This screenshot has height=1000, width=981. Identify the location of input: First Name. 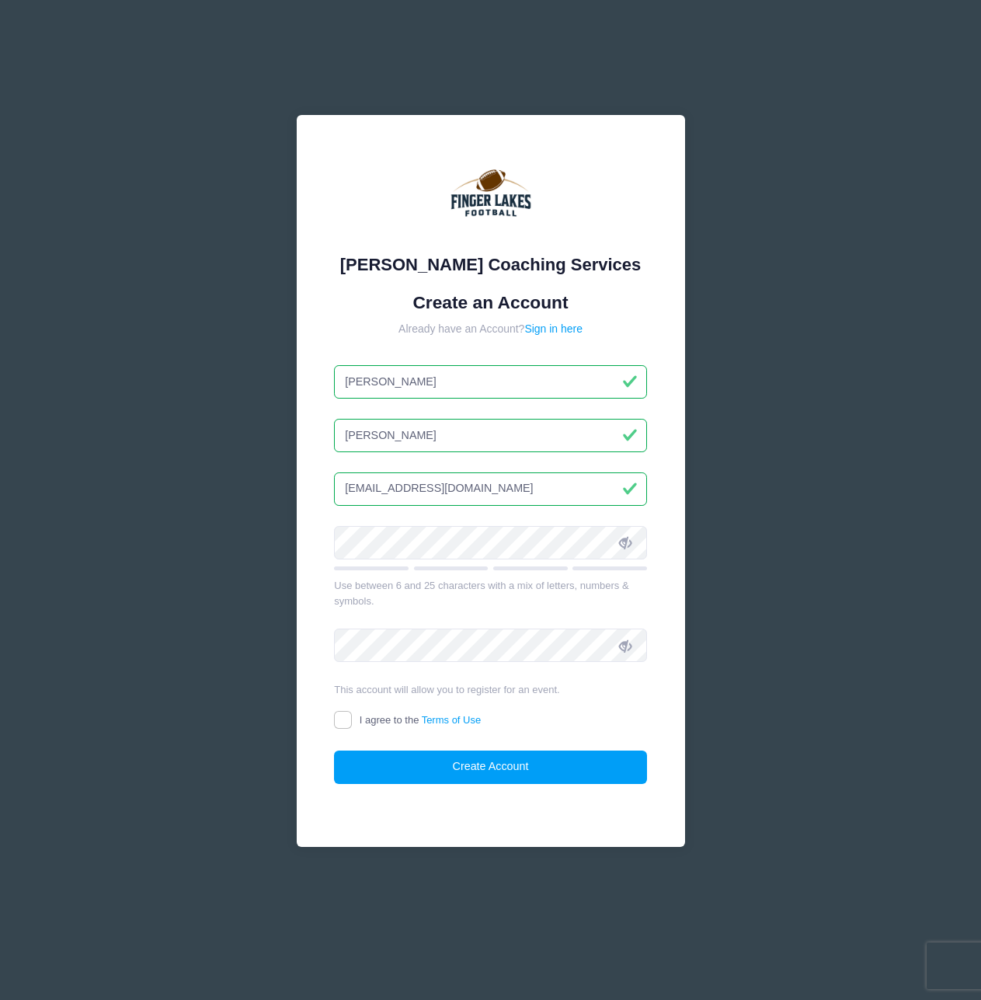
(490, 381).